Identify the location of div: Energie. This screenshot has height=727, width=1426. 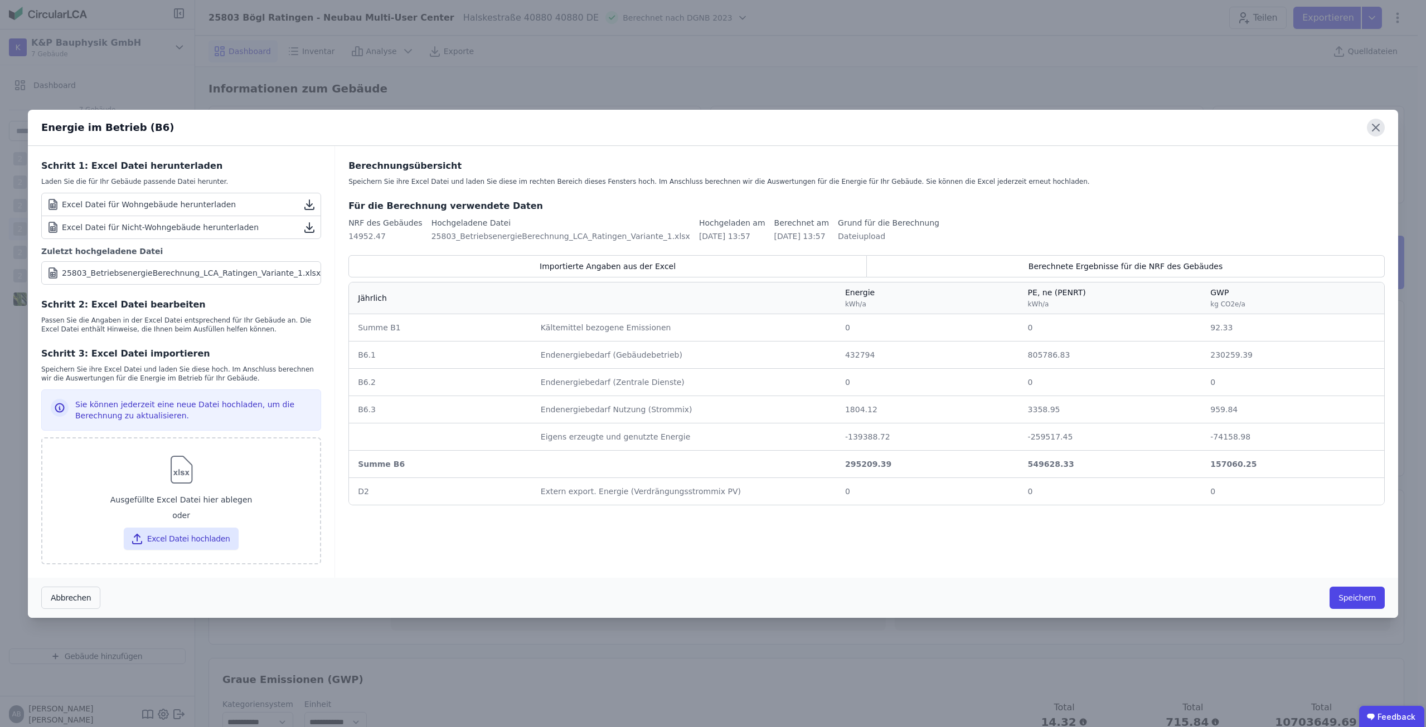
(859, 298).